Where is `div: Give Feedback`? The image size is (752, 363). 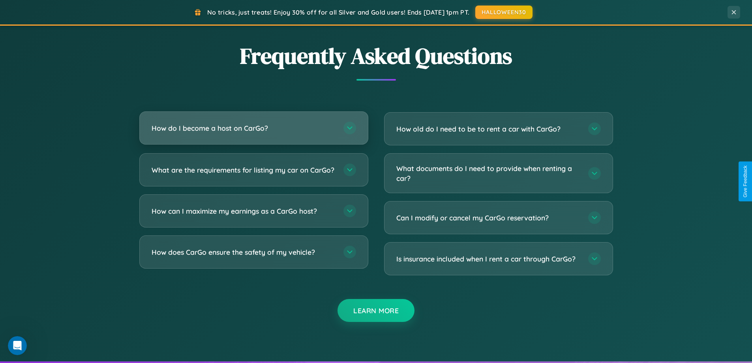
div: Give Feedback is located at coordinates (745, 181).